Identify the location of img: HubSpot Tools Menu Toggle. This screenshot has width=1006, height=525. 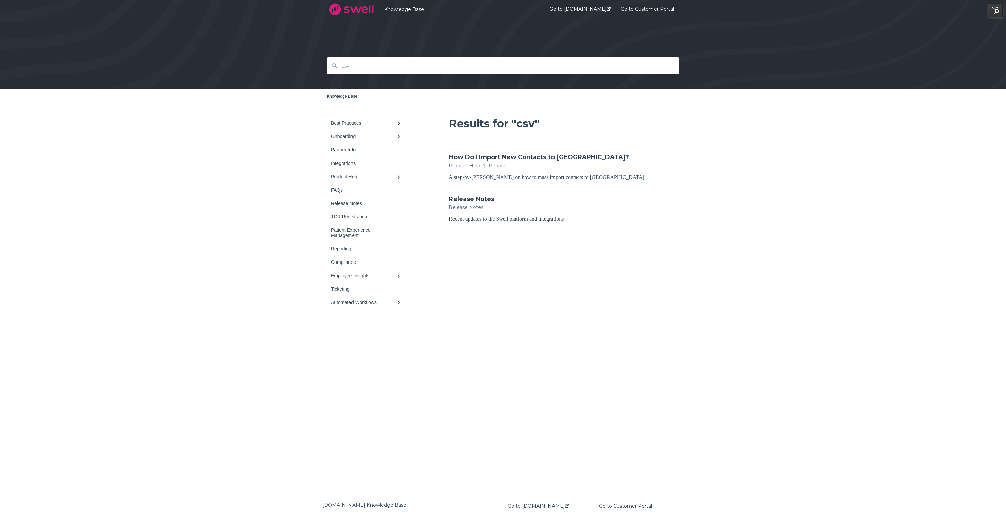
(996, 10).